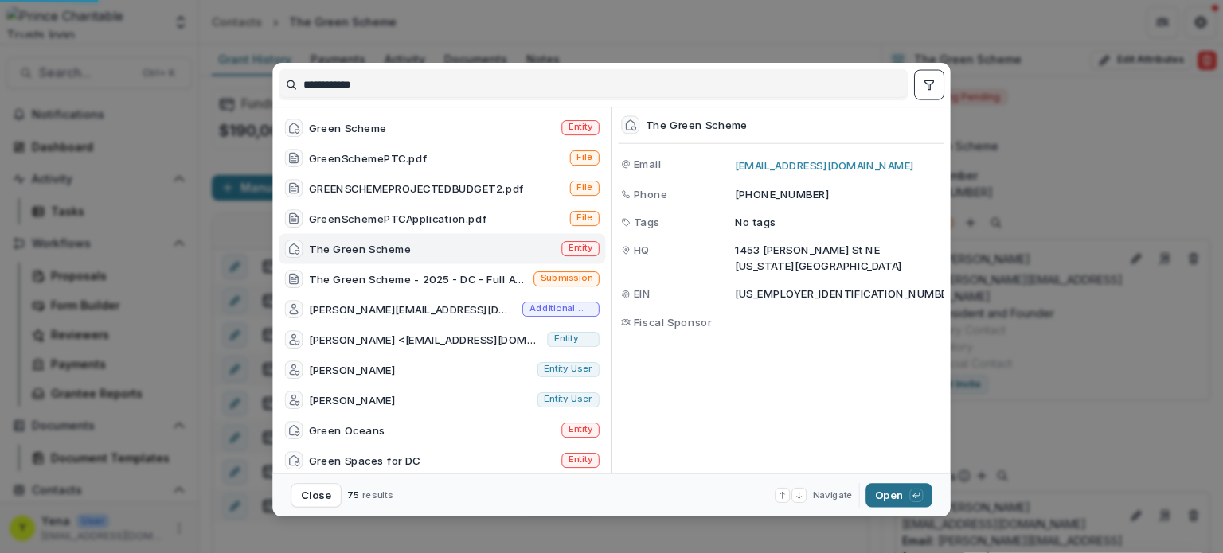  Describe the element at coordinates (348, 128) in the screenshot. I see `div: Green Scheme` at that location.